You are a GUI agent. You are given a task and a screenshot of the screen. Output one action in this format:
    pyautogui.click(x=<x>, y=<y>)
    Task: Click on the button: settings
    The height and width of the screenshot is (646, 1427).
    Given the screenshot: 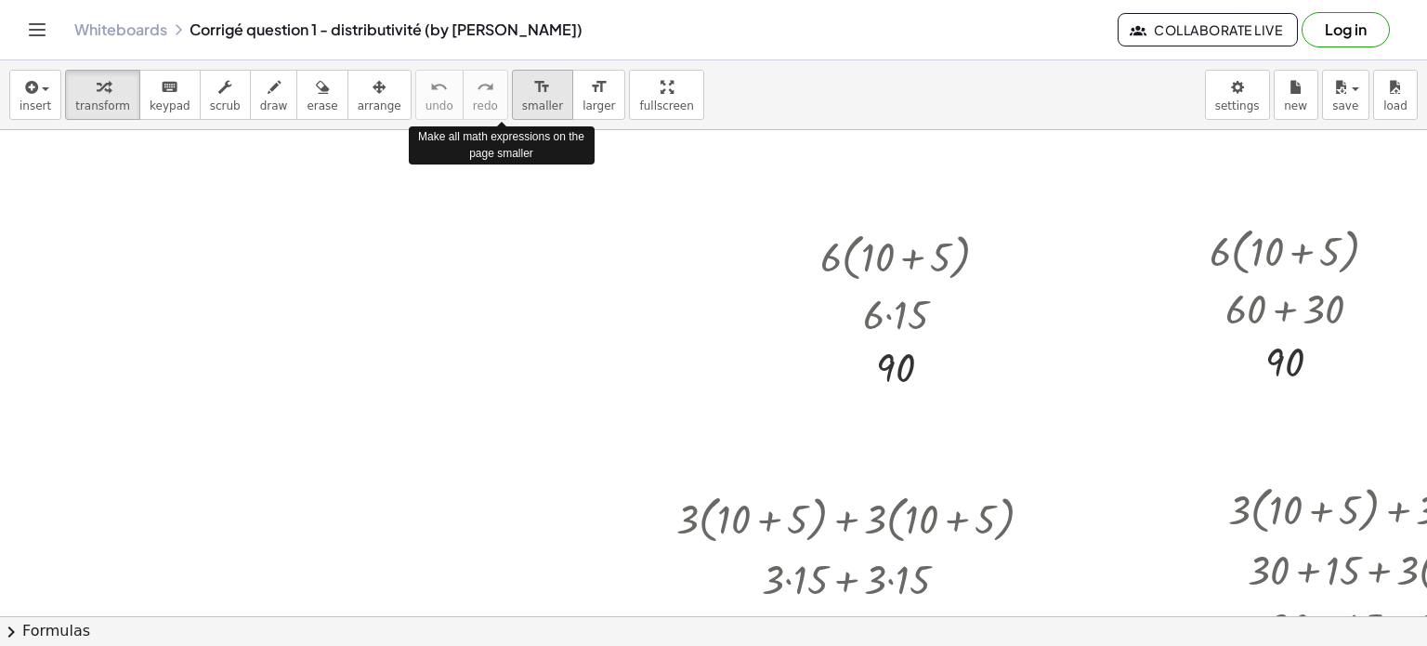 What is the action you would take?
    pyautogui.click(x=1238, y=95)
    